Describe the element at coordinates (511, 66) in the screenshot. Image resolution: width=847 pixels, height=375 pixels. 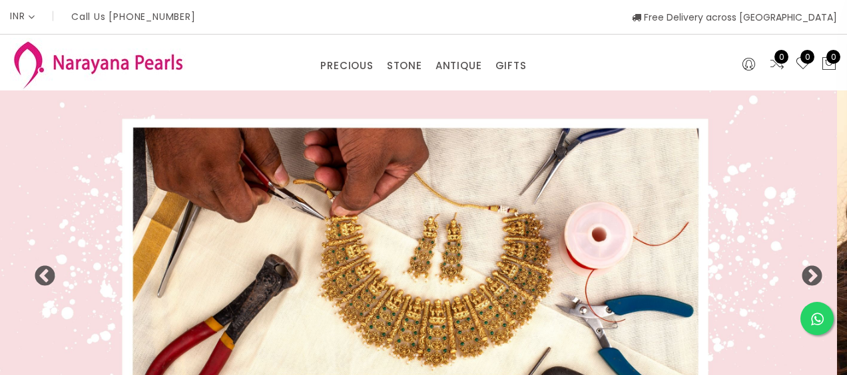
I see `a: GIFTS` at that location.